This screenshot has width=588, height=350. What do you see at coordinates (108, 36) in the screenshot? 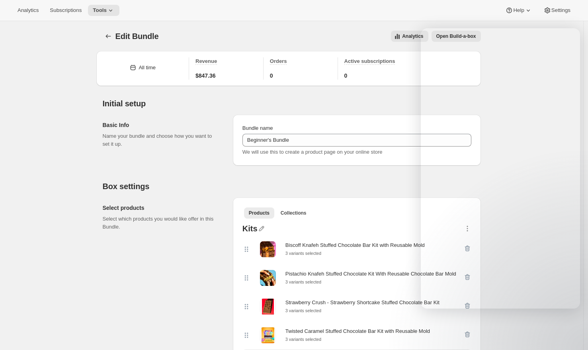
I see `button: Bundles` at bounding box center [108, 36].